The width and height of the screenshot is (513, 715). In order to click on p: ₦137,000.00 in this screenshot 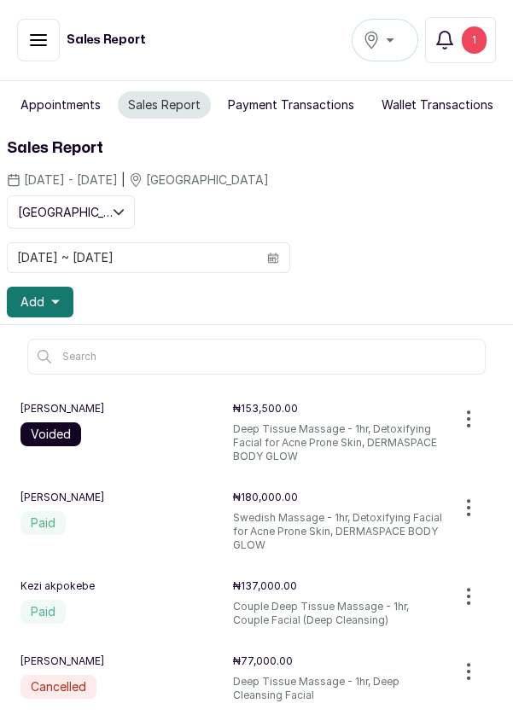, I will do `click(339, 586)`.